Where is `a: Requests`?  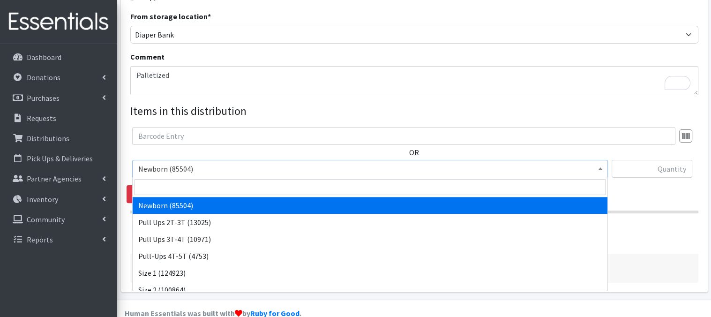
a: Requests is located at coordinates (59, 118).